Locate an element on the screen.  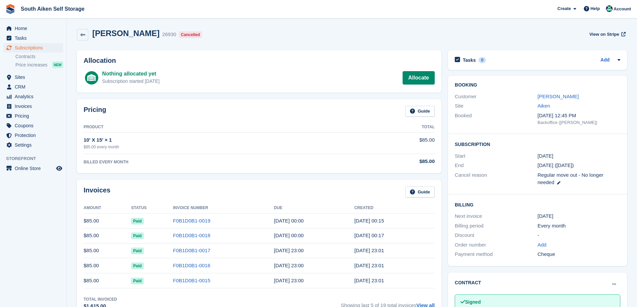
a: Add is located at coordinates (542, 245).